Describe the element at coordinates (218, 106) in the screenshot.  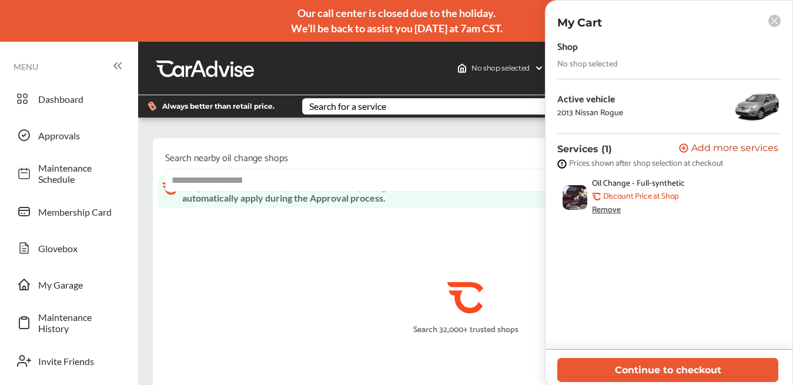
I see `span: Always better than retail price.` at that location.